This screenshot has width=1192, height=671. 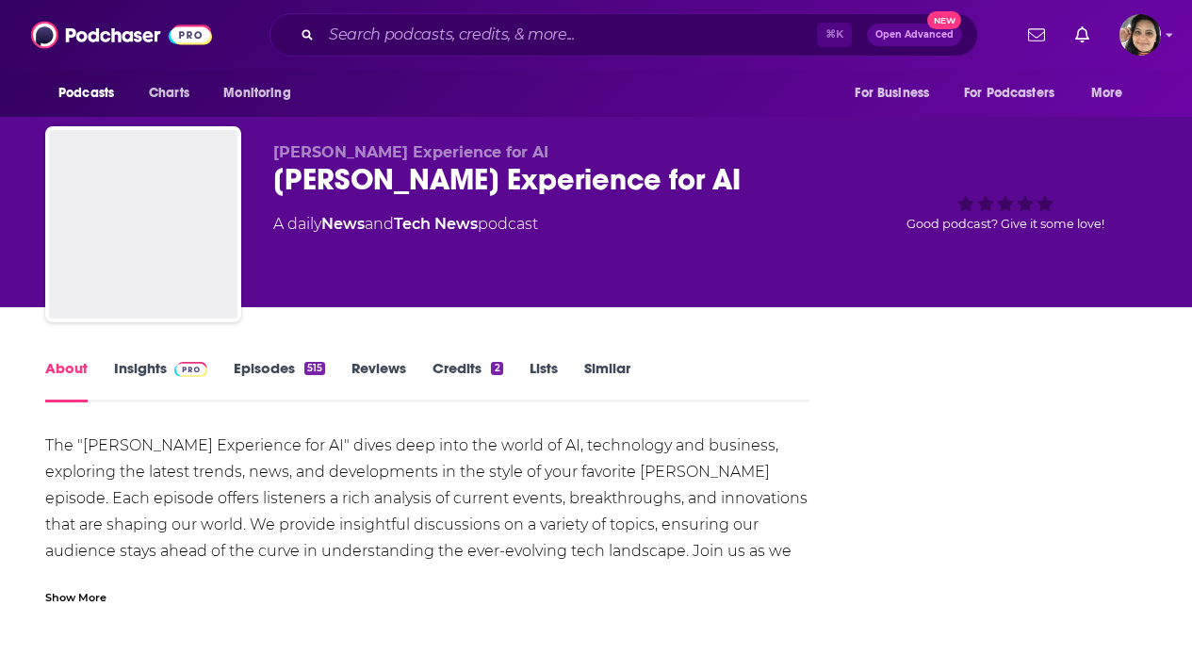 I want to click on button: Open AdvancedNew, so click(x=914, y=35).